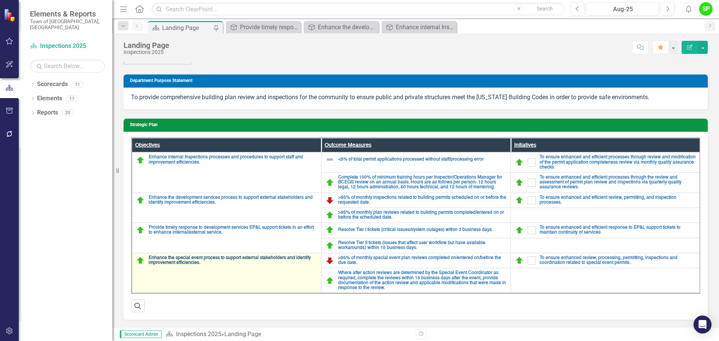  What do you see at coordinates (330, 160) in the screenshot?
I see `img: Not Defined` at bounding box center [330, 160].